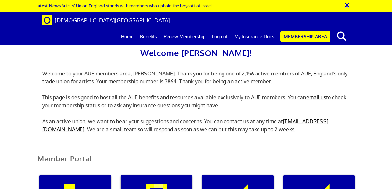  I want to click on p: This page is designed to host all the AUE benefits and resources available exclusively to AUE mem..., so click(196, 101).